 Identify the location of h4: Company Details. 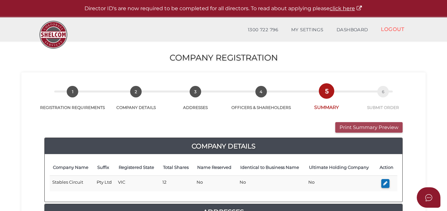
(223, 146).